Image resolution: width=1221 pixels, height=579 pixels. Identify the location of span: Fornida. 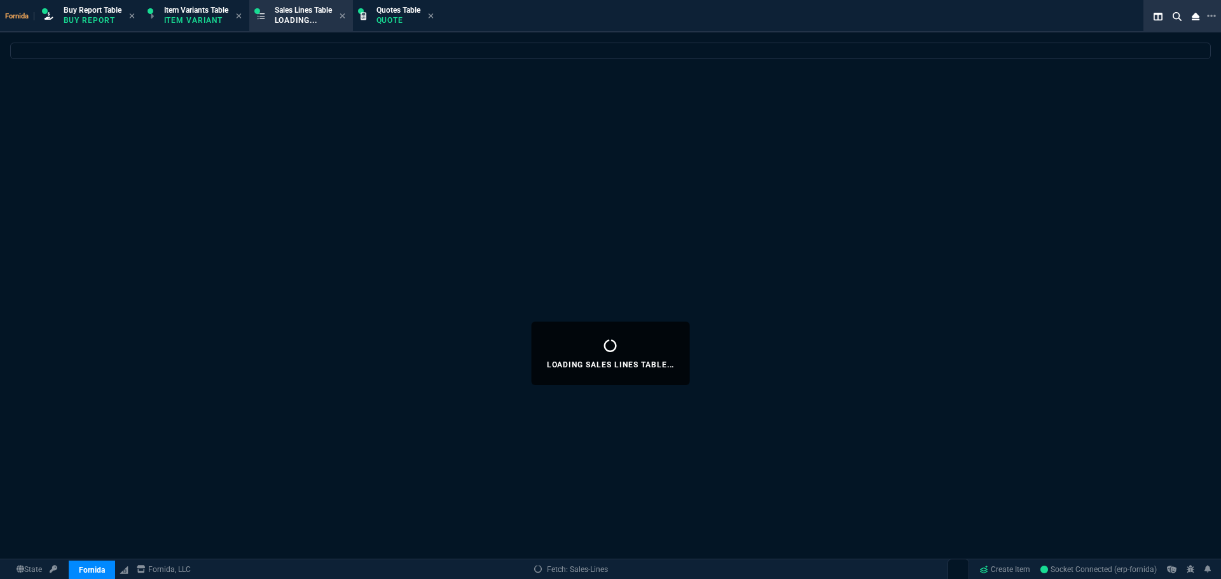
(20, 16).